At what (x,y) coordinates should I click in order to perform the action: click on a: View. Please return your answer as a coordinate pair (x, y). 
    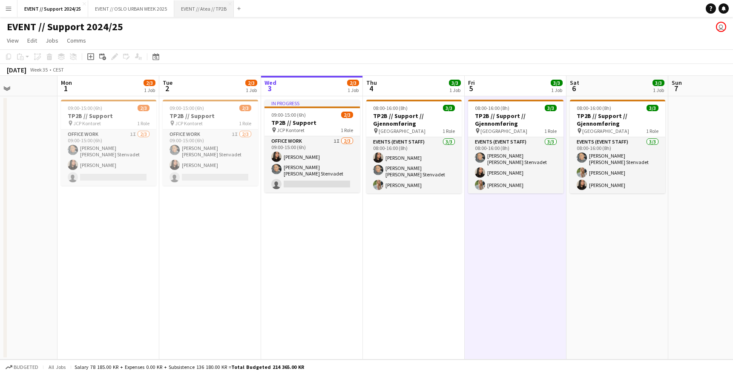
    Looking at the image, I should click on (13, 40).